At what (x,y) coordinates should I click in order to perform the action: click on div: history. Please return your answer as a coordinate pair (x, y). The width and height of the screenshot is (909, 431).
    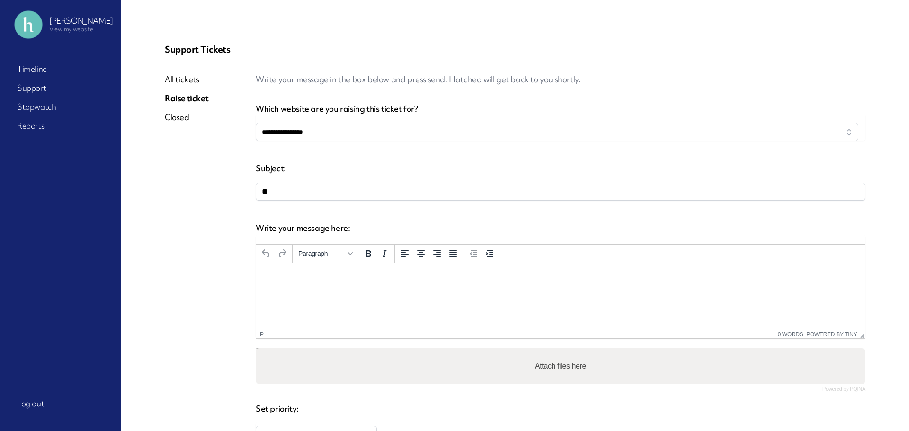
    Looking at the image, I should click on (274, 254).